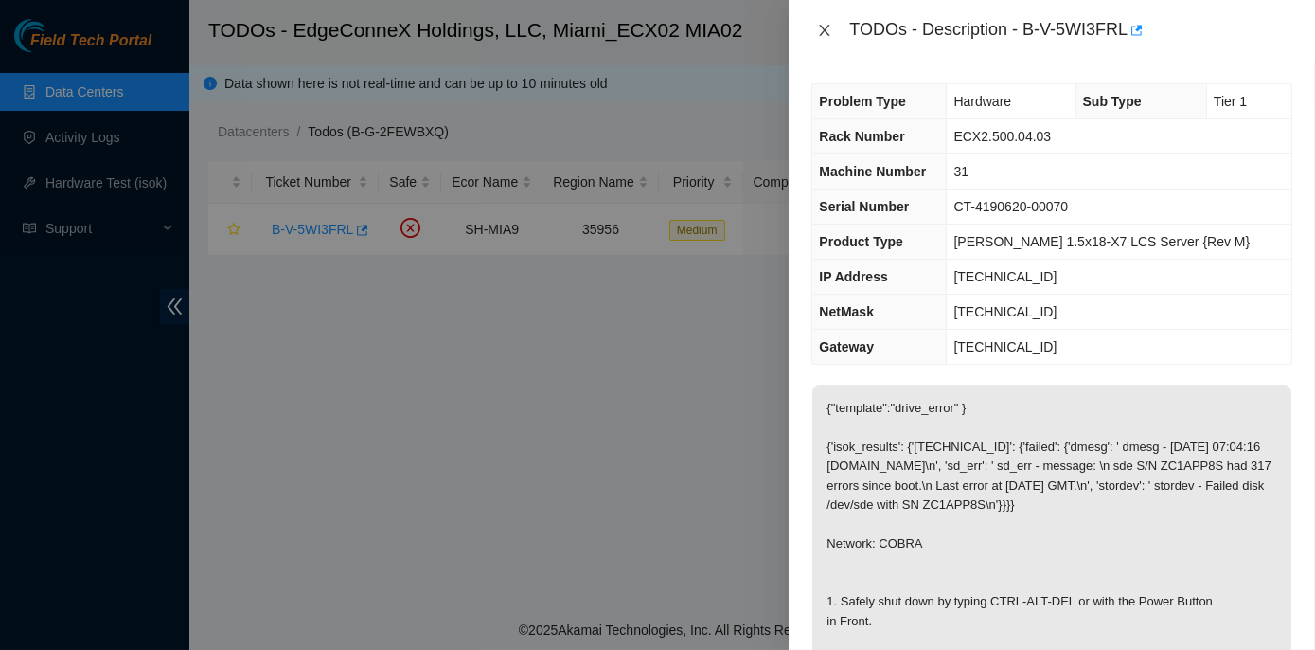 Image resolution: width=1315 pixels, height=650 pixels. Describe the element at coordinates (863, 101) in the screenshot. I see `span: Problem Type` at that location.